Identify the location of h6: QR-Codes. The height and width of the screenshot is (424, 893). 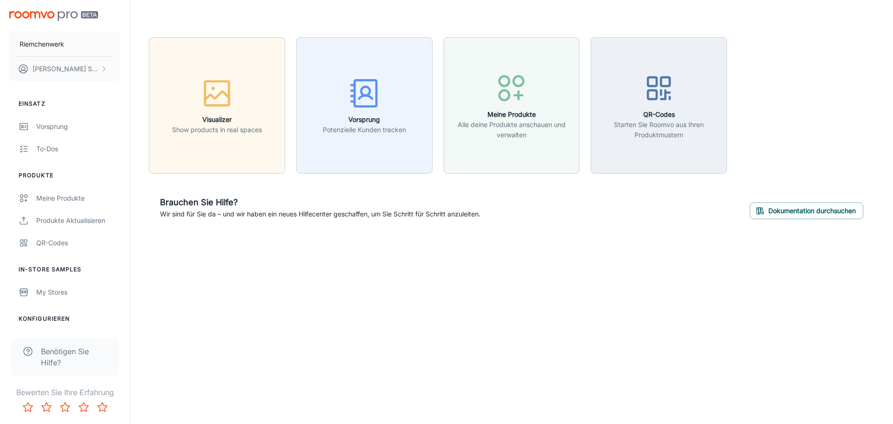
(659, 114).